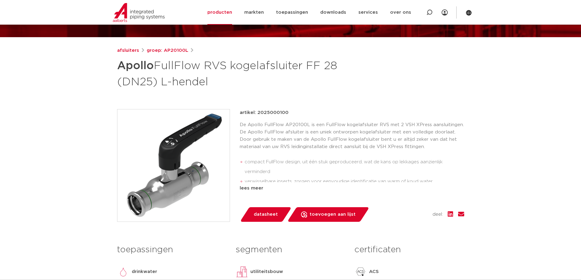 This screenshot has width=581, height=280. What do you see at coordinates (144, 272) in the screenshot?
I see `p: drinkwater` at bounding box center [144, 272].